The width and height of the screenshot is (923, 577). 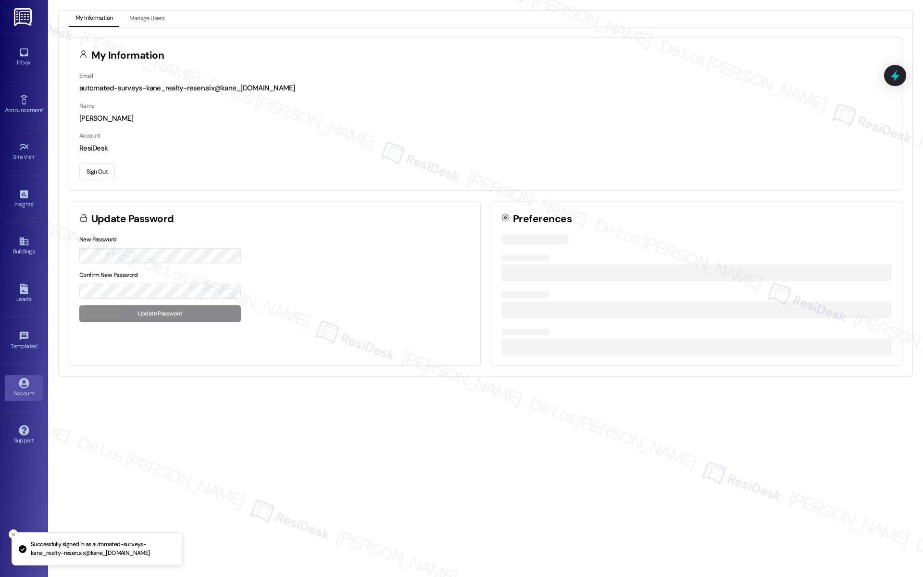 I want to click on a: Site Visit •, so click(x=24, y=152).